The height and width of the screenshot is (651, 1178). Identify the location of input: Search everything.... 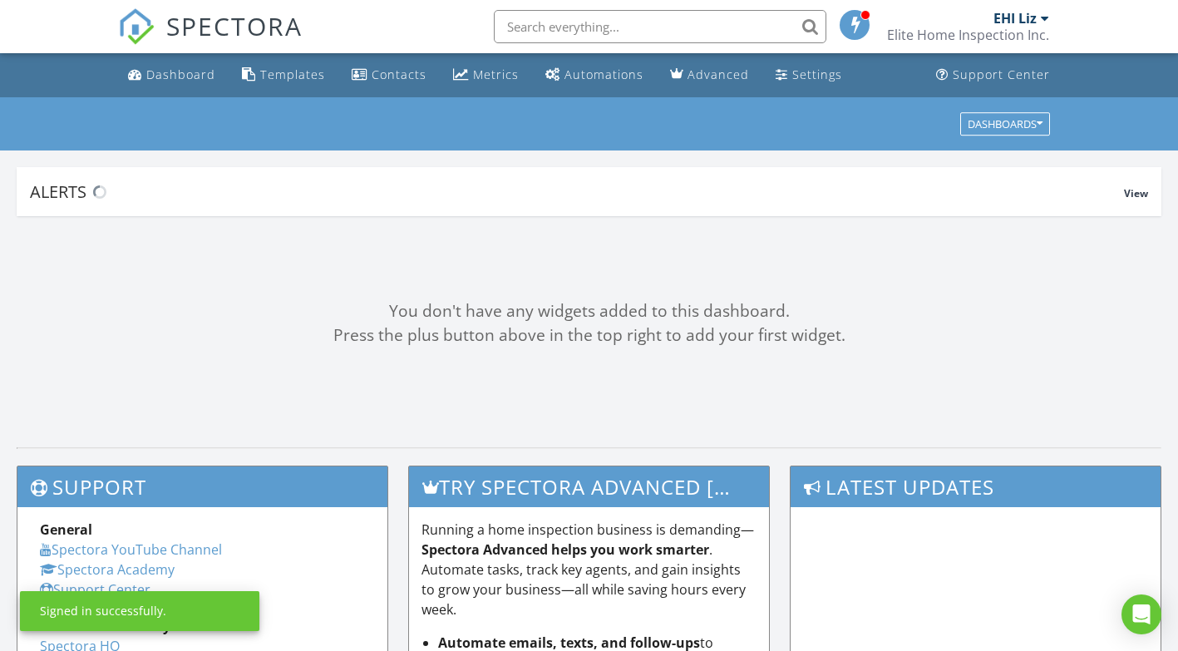
(660, 27).